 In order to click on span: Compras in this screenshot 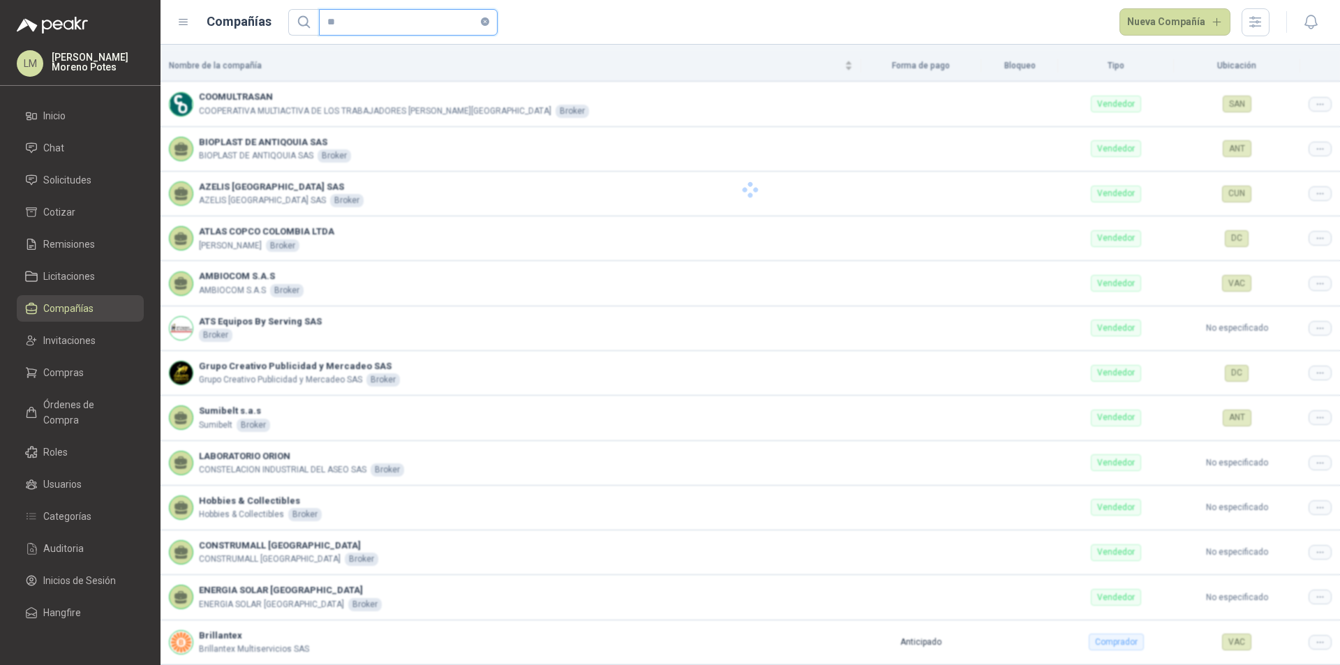, I will do `click(63, 373)`.